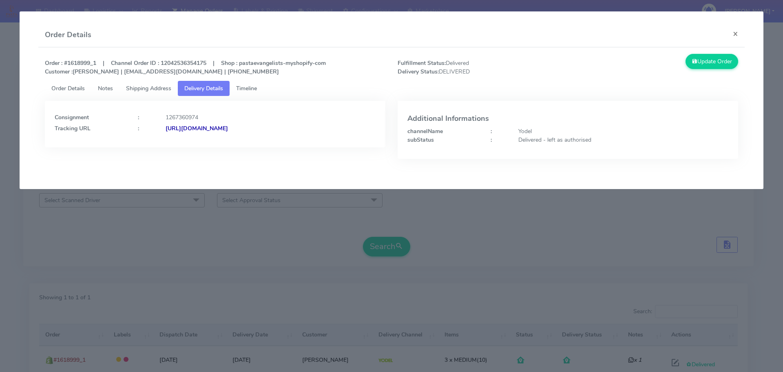 The height and width of the screenshot is (372, 783). Describe the element at coordinates (148, 88) in the screenshot. I see `span: Shipping Address` at that location.